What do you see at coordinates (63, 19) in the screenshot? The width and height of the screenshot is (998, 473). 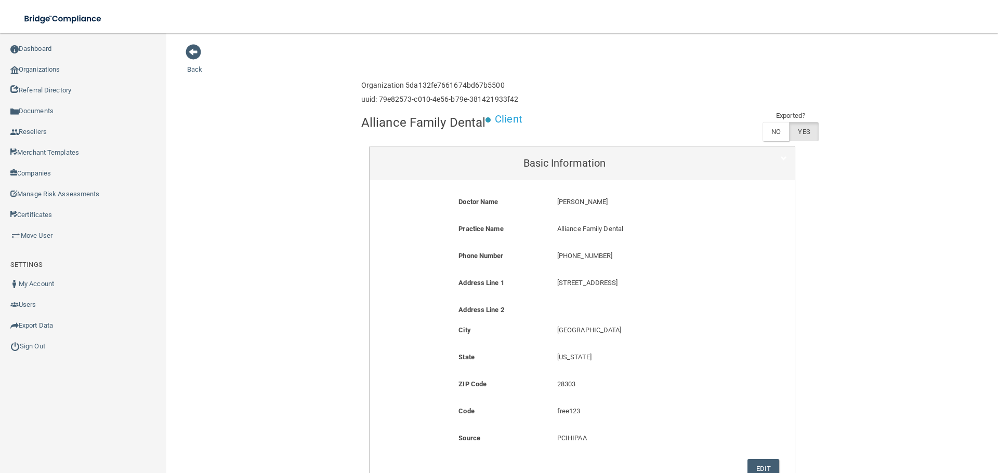 I see `img: bridge_compliance_login_screen.278c3ca4.svg` at bounding box center [63, 19].